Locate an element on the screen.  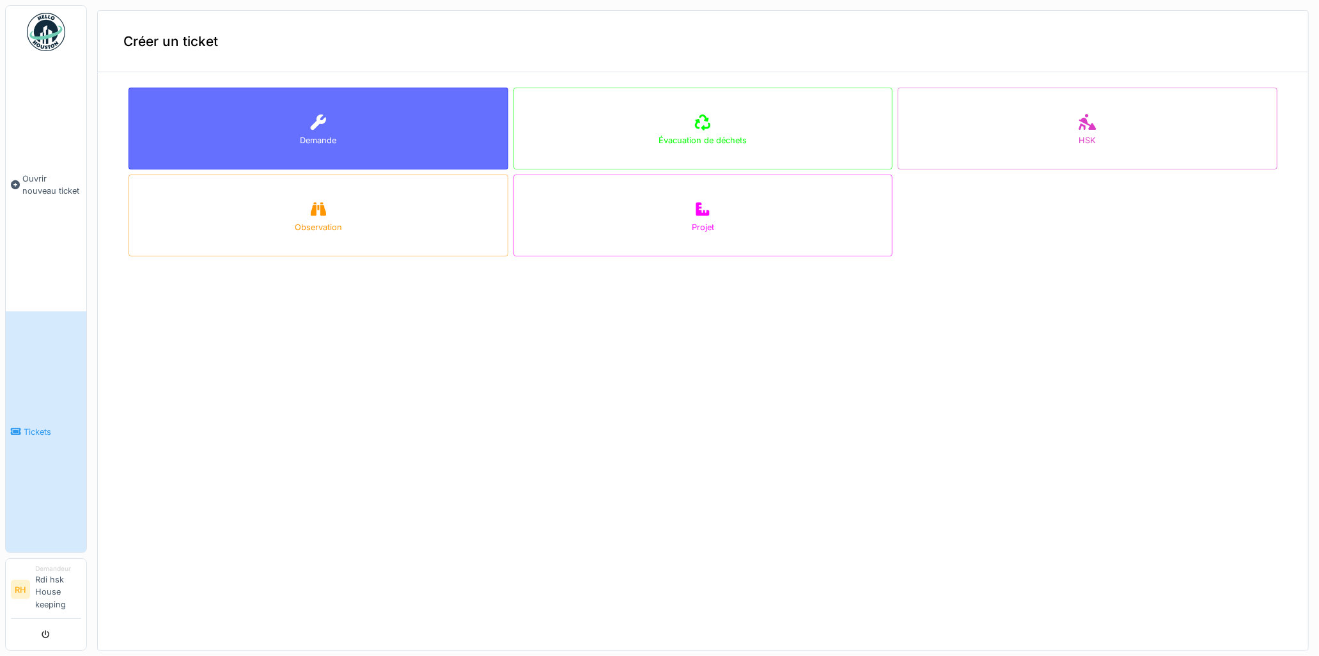
span: Tickets is located at coordinates (52, 431).